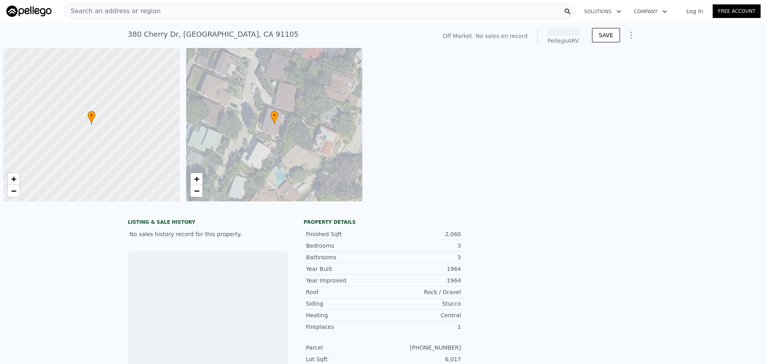 The image size is (767, 364). I want to click on span: Search an address or region, so click(112, 11).